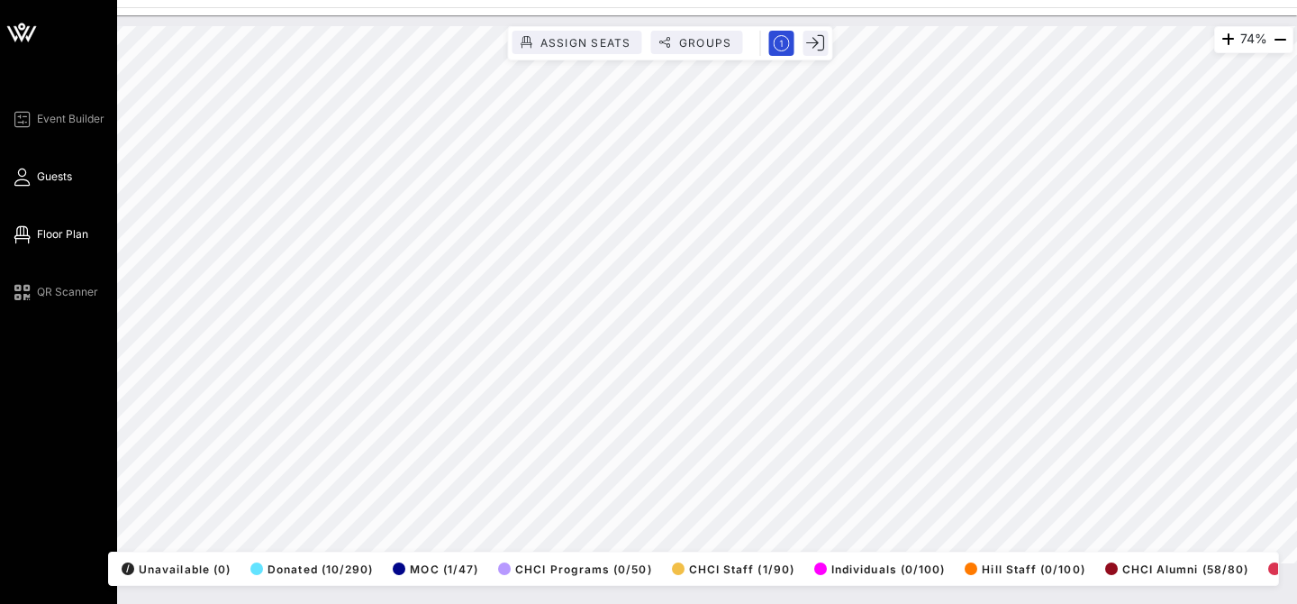 Image resolution: width=1297 pixels, height=604 pixels. I want to click on a: QR Scanner, so click(54, 292).